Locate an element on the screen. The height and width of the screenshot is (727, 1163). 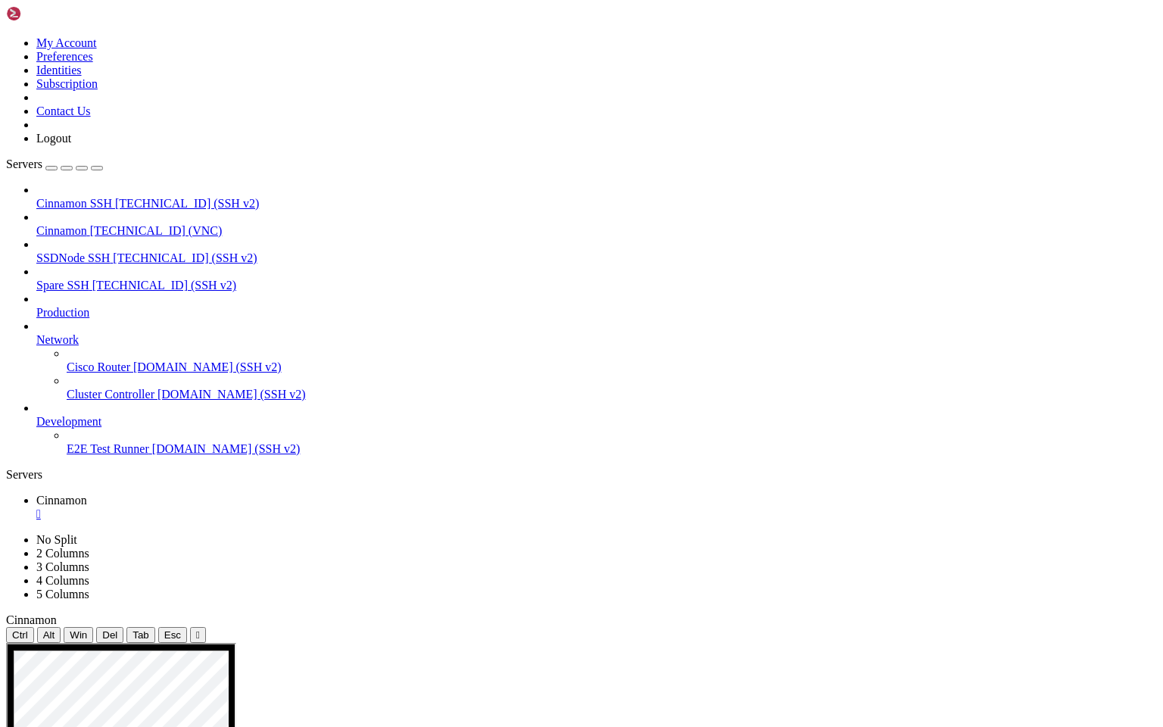
span: Alt is located at coordinates (49, 635).